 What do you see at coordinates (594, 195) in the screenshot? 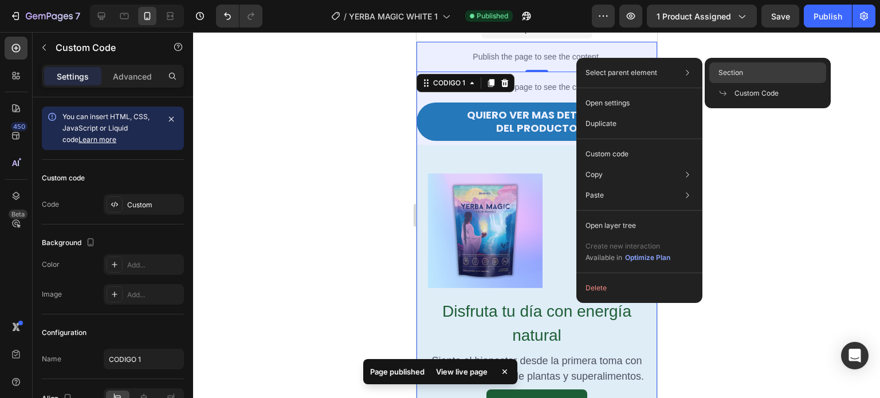
I see `p: Paste` at bounding box center [594, 195].